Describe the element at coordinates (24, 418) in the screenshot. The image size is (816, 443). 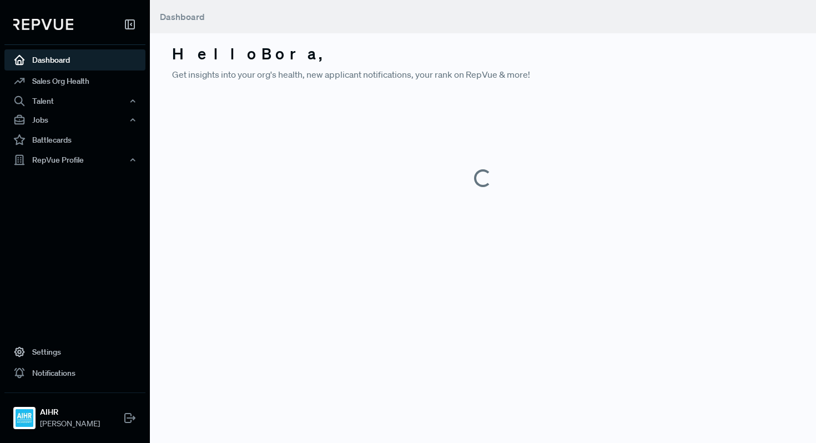
I see `img: AIHR` at that location.